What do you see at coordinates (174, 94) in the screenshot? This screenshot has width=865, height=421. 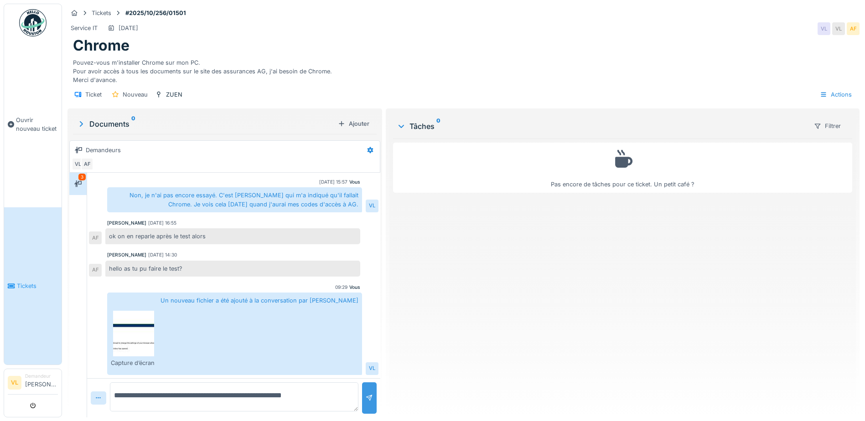 I see `div: ZUEN` at bounding box center [174, 94].